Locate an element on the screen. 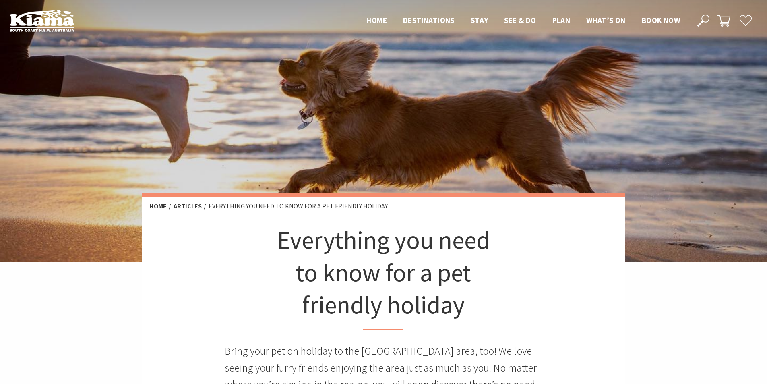 This screenshot has width=767, height=384. span: Plan is located at coordinates (562, 20).